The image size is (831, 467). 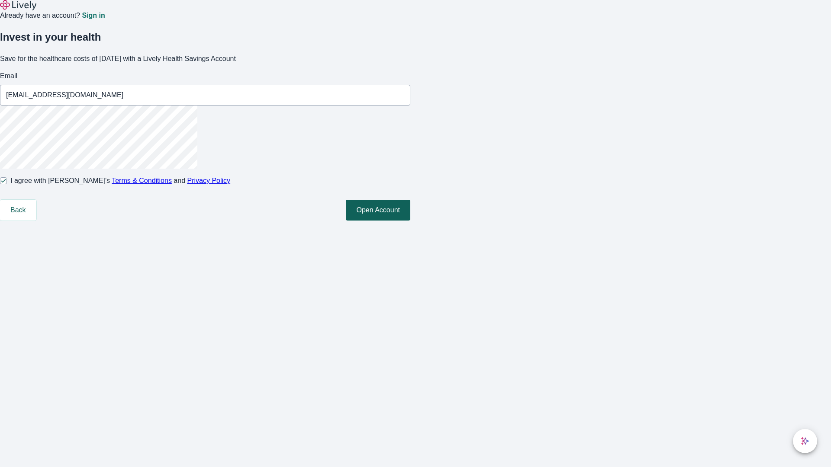 I want to click on a: Sign in, so click(x=93, y=16).